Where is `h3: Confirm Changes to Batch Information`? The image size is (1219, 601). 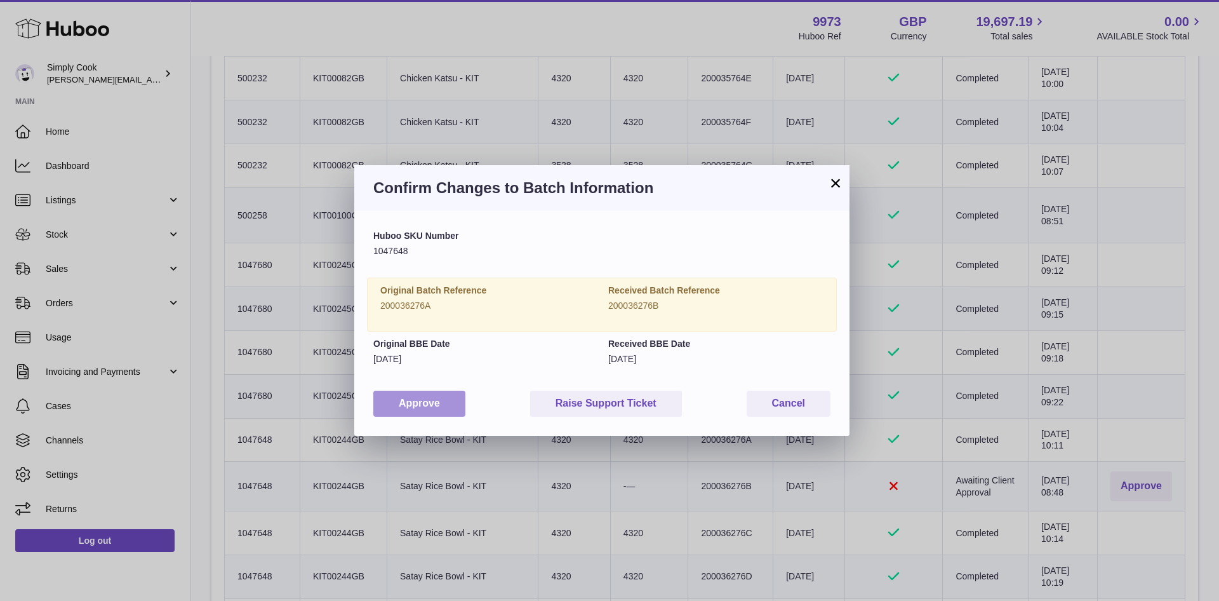
h3: Confirm Changes to Batch Information is located at coordinates (602, 188).